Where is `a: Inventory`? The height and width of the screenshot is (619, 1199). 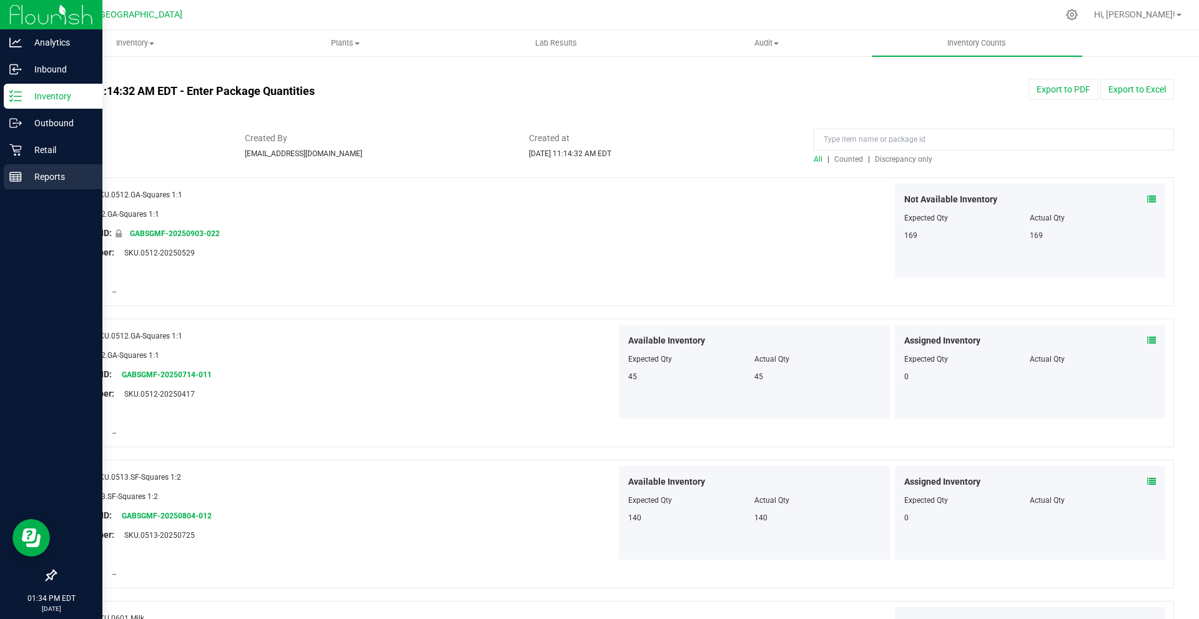
a: Inventory is located at coordinates (135, 43).